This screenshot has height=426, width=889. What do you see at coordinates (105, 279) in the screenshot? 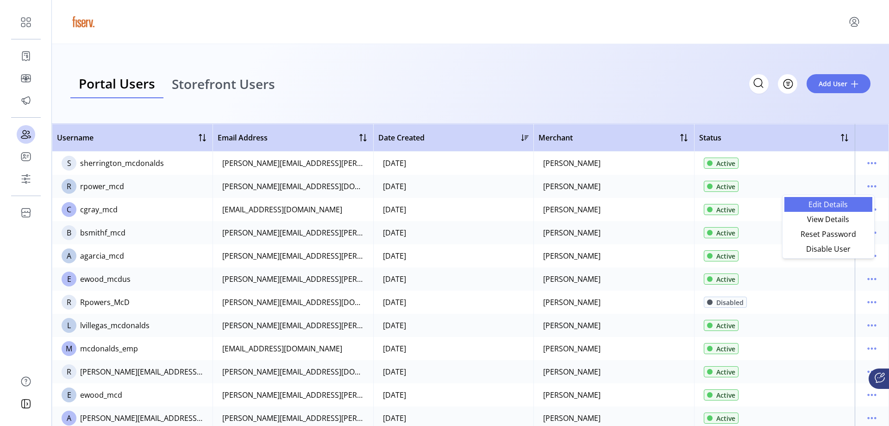
I see `div: ewood_mcdus` at bounding box center [105, 279].